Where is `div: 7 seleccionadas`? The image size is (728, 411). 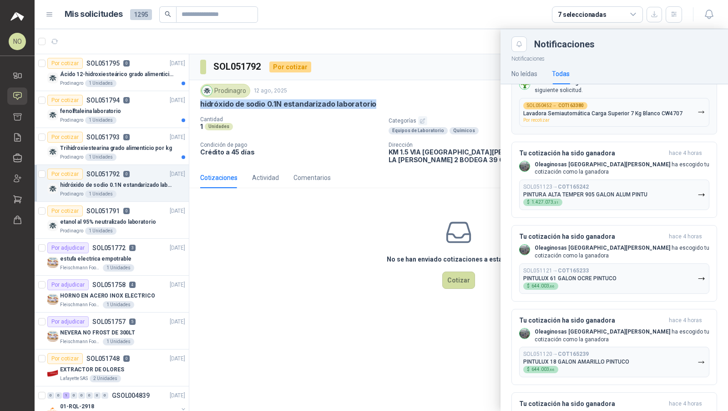 div: 7 seleccionadas is located at coordinates (582, 15).